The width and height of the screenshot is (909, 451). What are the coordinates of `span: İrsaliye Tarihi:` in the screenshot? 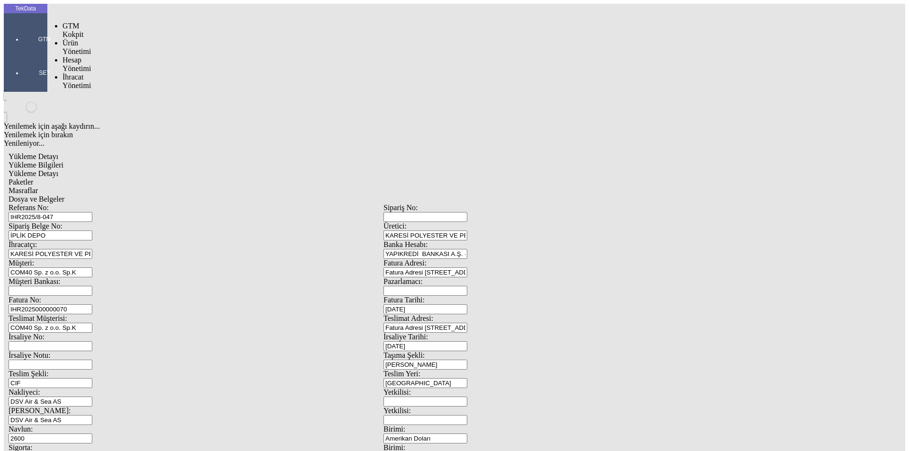 It's located at (406, 337).